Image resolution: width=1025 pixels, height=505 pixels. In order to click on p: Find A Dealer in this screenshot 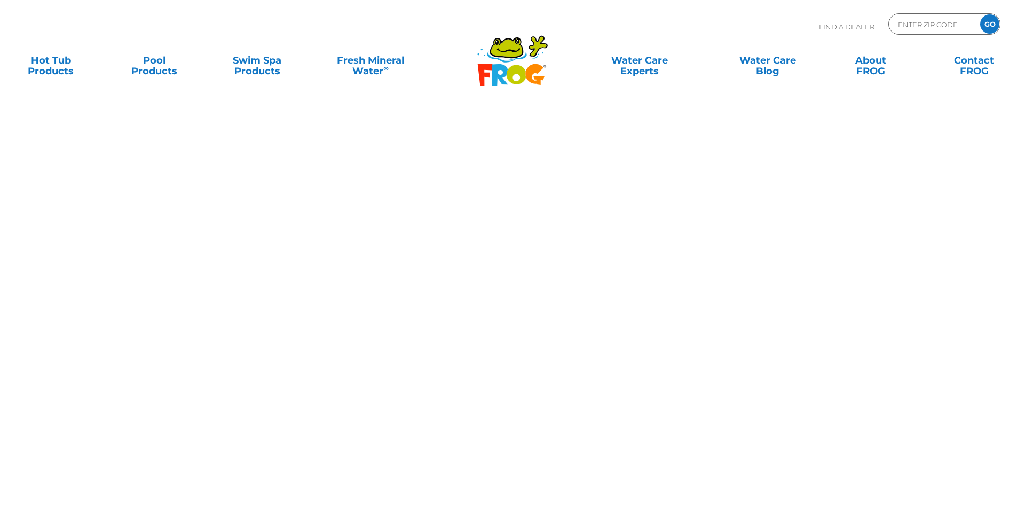, I will do `click(847, 27)`.